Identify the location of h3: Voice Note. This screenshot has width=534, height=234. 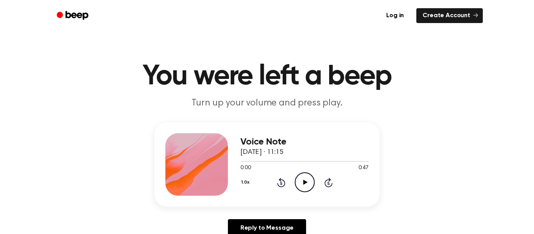
(305, 142).